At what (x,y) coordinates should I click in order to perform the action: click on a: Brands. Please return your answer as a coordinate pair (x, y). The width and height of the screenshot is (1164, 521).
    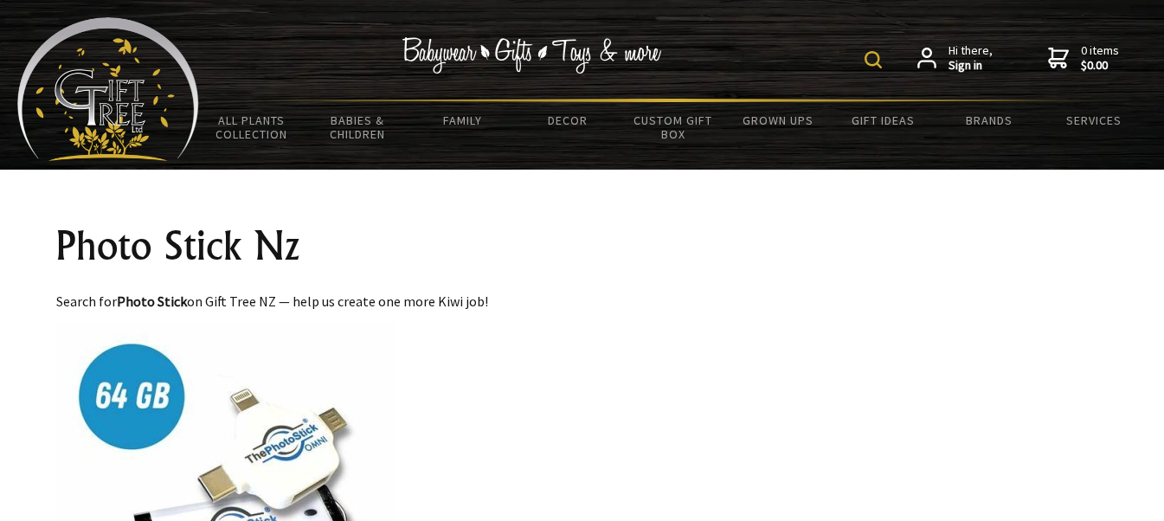
    Looking at the image, I should click on (989, 120).